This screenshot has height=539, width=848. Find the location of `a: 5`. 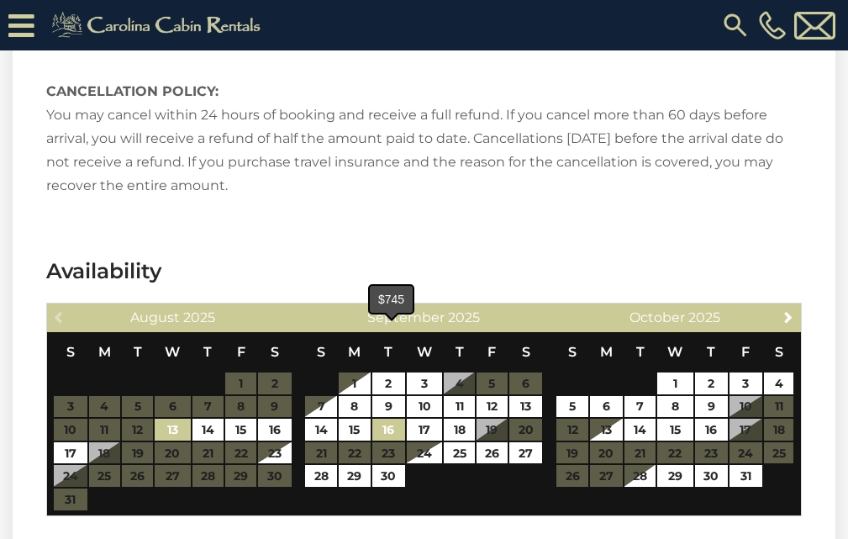

a: 5 is located at coordinates (571, 407).